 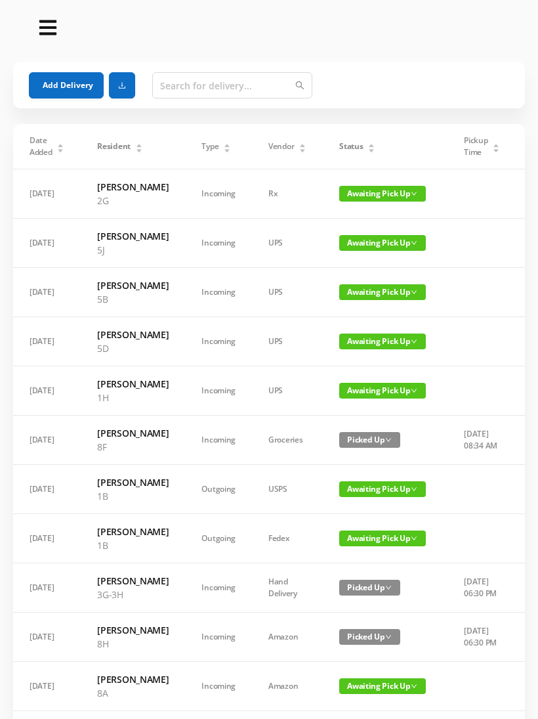 What do you see at coordinates (114, 146) in the screenshot?
I see `span: Resident` at bounding box center [114, 146].